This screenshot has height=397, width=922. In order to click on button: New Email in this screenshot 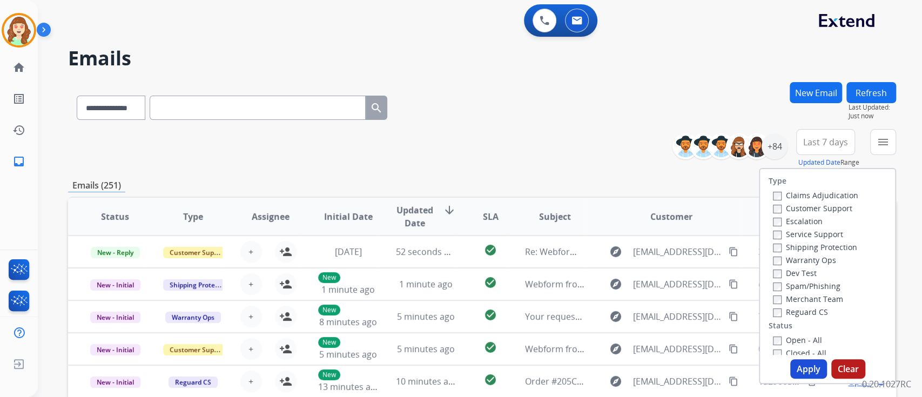, I will do `click(816, 92)`.